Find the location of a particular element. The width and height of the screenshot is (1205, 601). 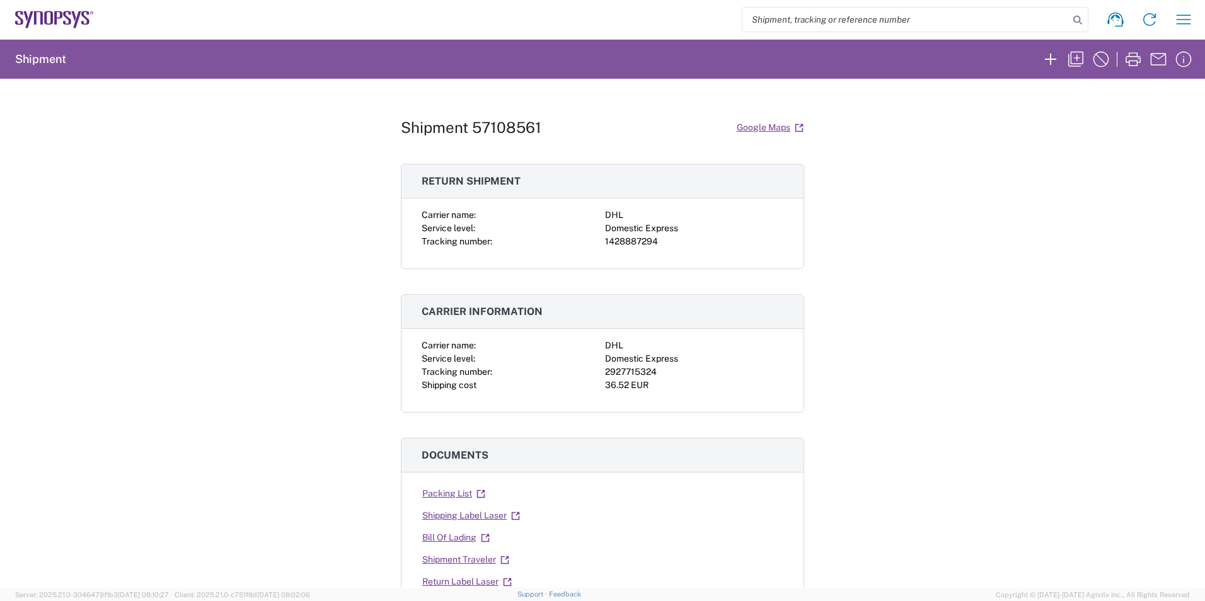

a: Feedback is located at coordinates (565, 595).